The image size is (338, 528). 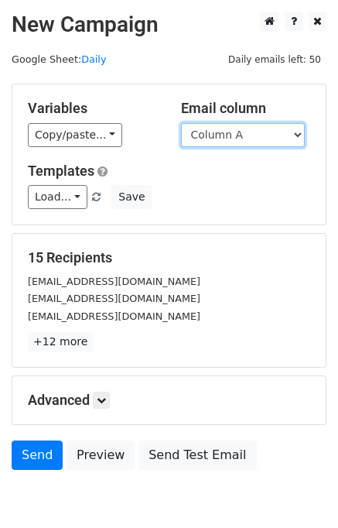 What do you see at coordinates (197, 455) in the screenshot?
I see `a: Send Test Email` at bounding box center [197, 455].